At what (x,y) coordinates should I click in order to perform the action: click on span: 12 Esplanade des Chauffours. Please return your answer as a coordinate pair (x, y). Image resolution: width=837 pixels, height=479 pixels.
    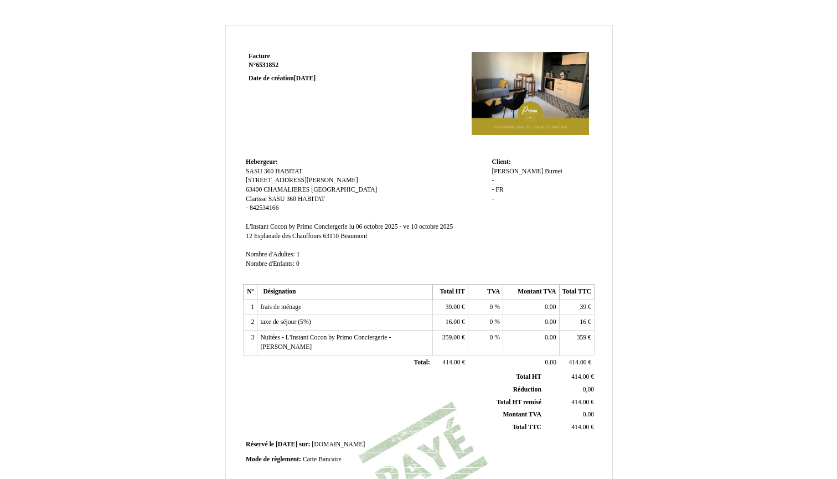
    Looking at the image, I should click on (283, 236).